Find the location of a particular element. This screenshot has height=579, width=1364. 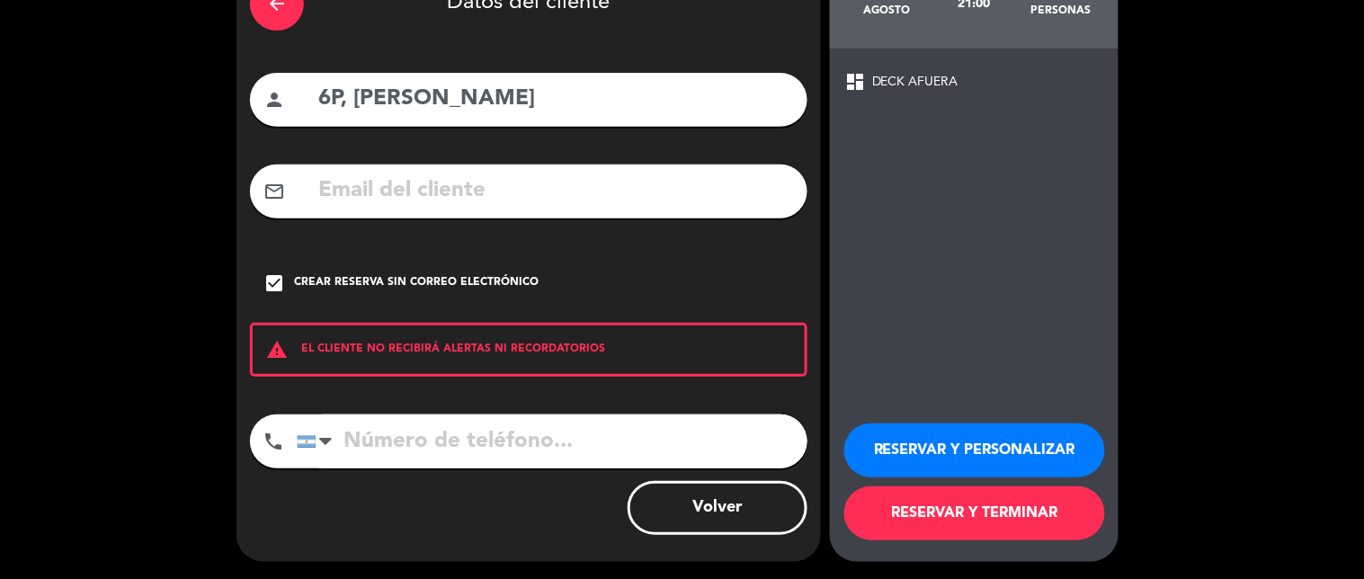

input: Email del cliente is located at coordinates (555, 191).